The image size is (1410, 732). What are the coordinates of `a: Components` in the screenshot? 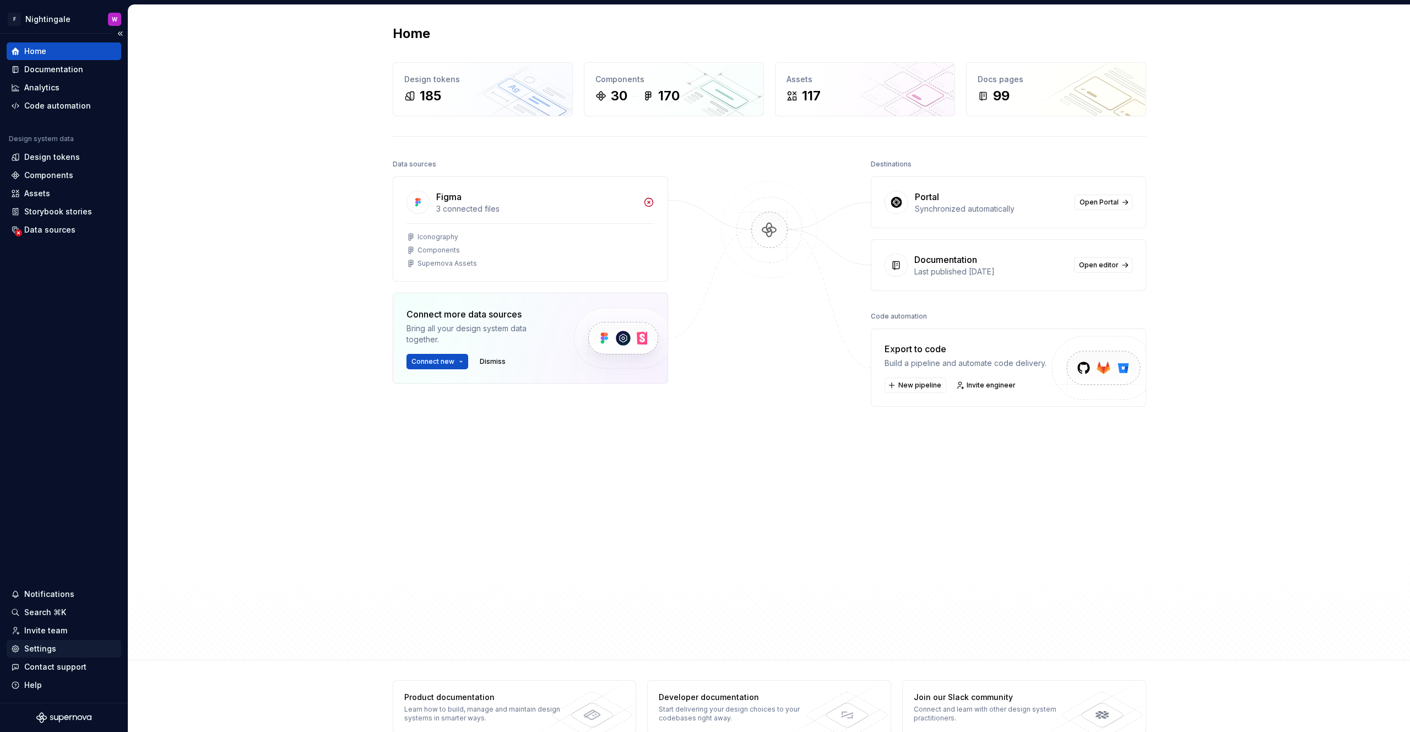 It's located at (64, 175).